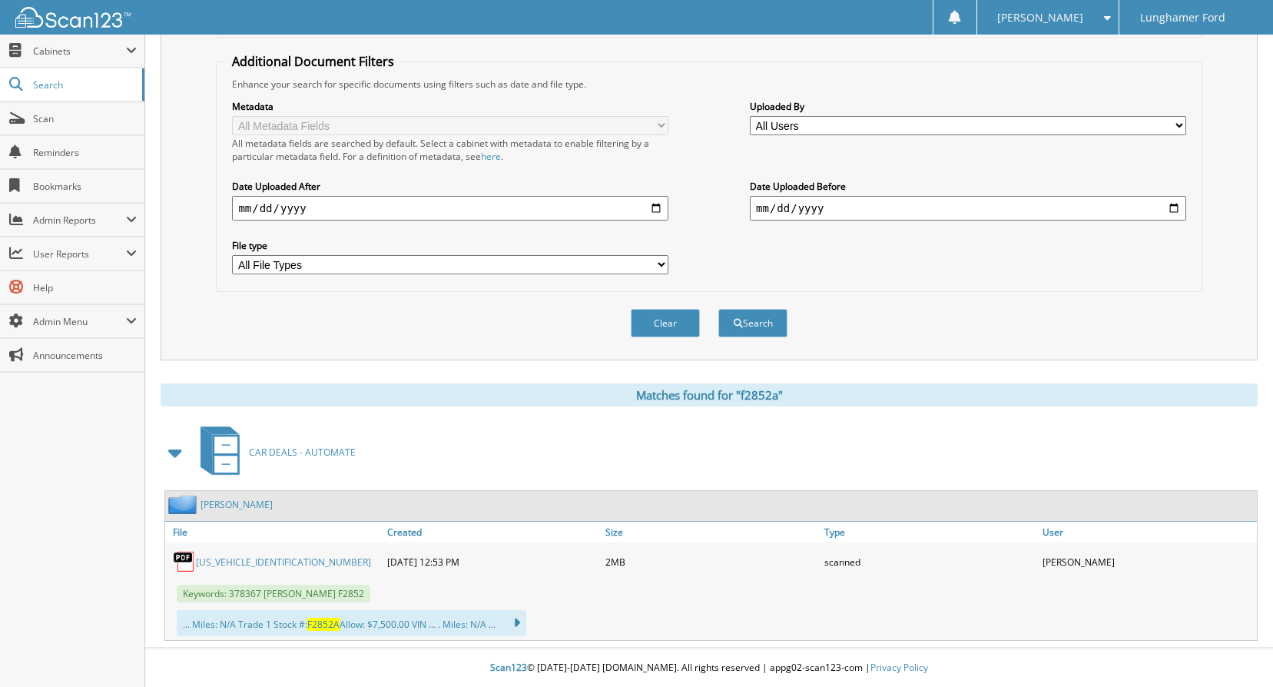 This screenshot has width=1273, height=687. What do you see at coordinates (450, 245) in the screenshot?
I see `label: File type` at bounding box center [450, 245].